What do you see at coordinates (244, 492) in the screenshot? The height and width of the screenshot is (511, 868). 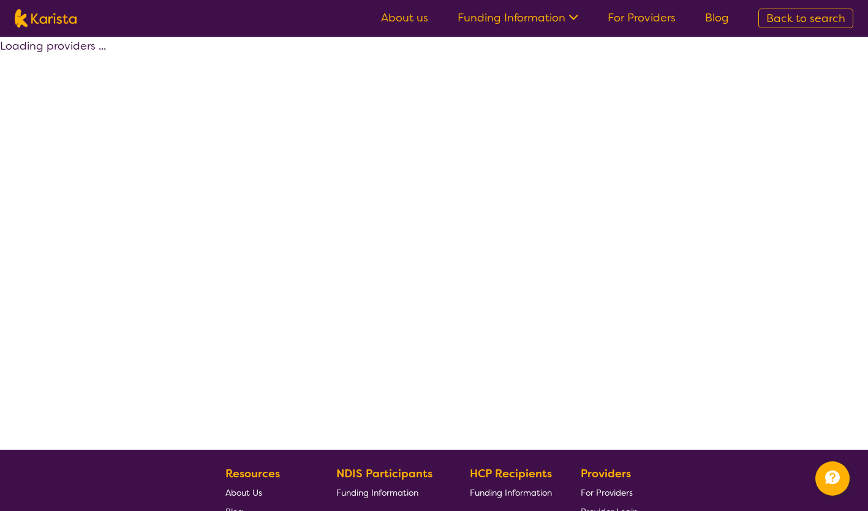 I see `span: About Us` at bounding box center [244, 492].